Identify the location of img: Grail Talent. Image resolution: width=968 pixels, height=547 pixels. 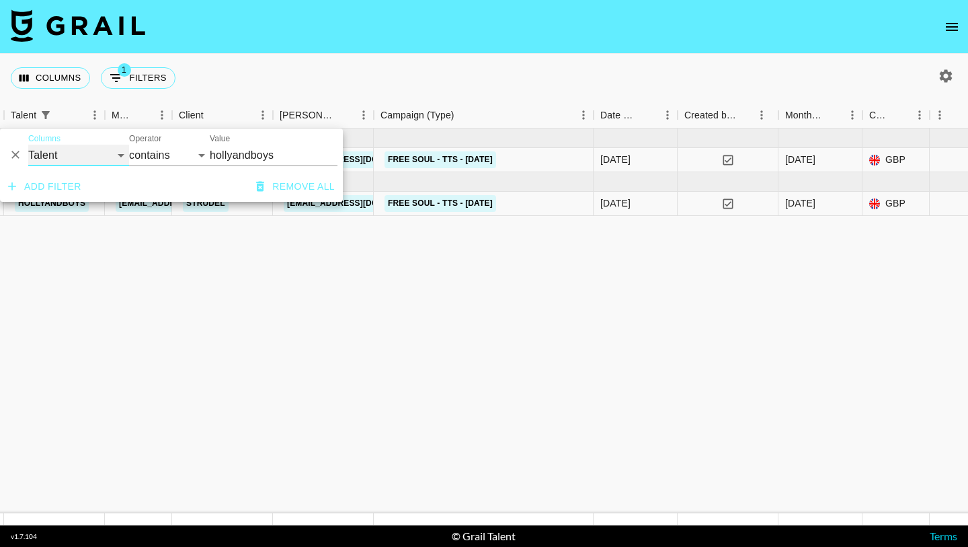
(78, 26).